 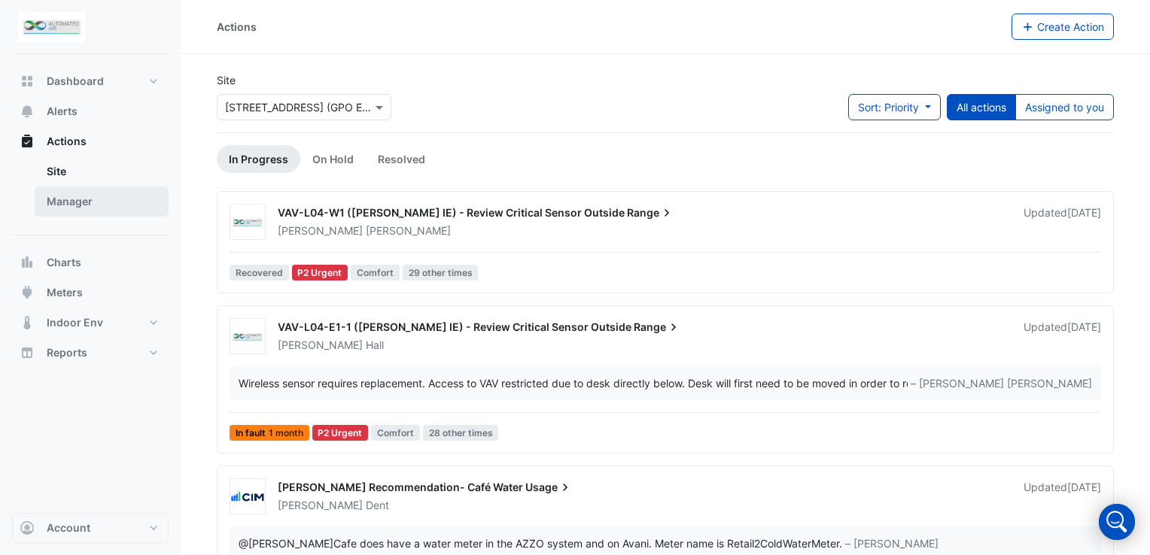 What do you see at coordinates (90, 528) in the screenshot?
I see `button: Account` at bounding box center [90, 528].